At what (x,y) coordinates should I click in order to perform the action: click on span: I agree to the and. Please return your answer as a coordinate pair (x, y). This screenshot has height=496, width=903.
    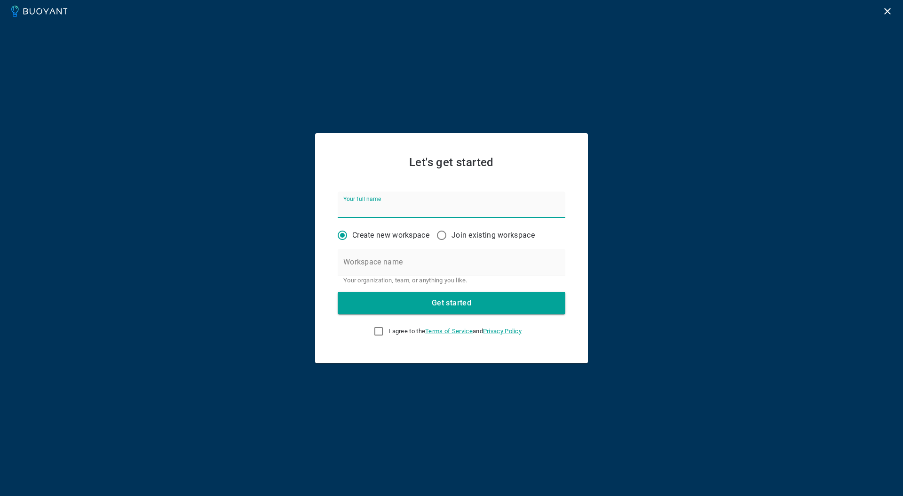
    Looking at the image, I should click on (455, 331).